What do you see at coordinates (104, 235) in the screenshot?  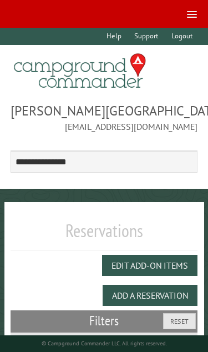 I see `h1: Reservations` at bounding box center [104, 235].